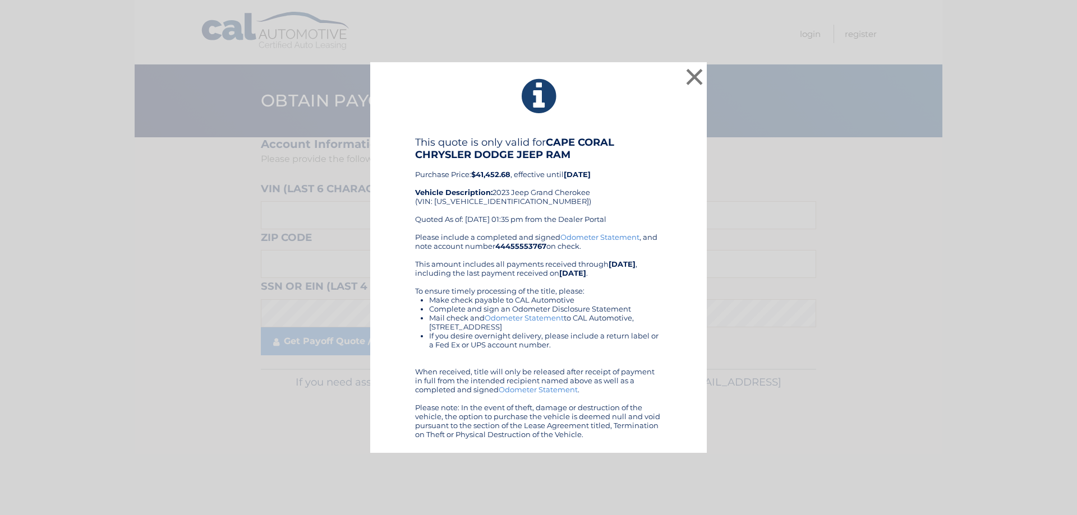  What do you see at coordinates (545, 340) in the screenshot?
I see `li: If you desire overnight delivery, please include a return label or a Fed Ex or UPS account number.` at bounding box center [545, 340].